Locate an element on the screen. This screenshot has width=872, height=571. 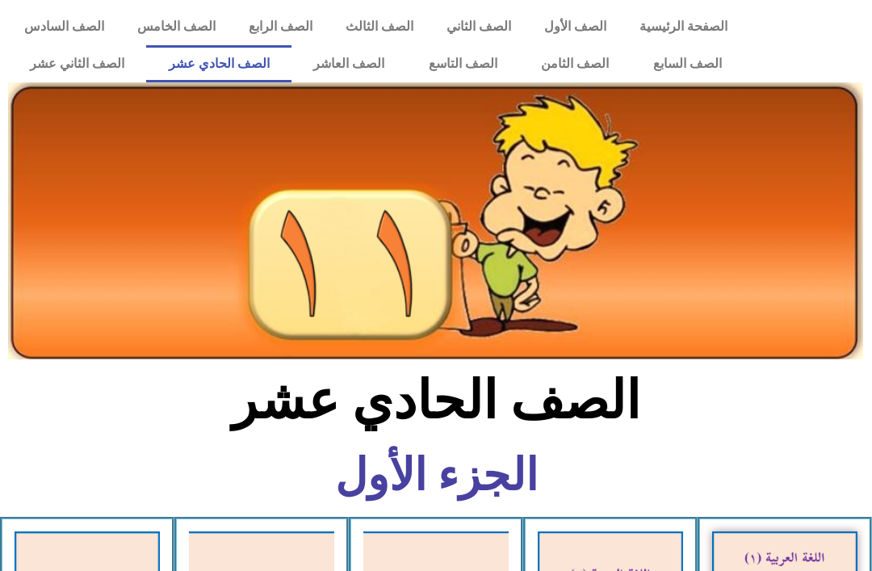
a: الصف العاشر is located at coordinates (349, 64).